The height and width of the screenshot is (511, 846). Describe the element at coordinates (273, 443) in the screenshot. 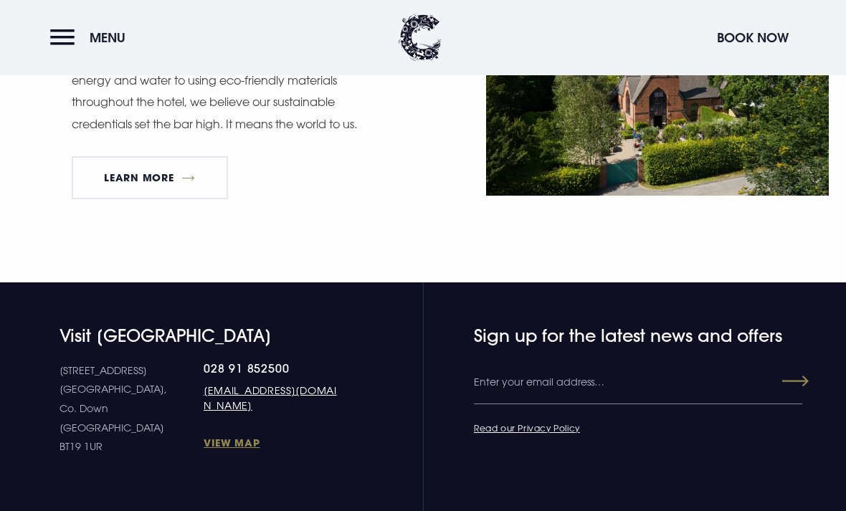

I see `a: View Map` at that location.